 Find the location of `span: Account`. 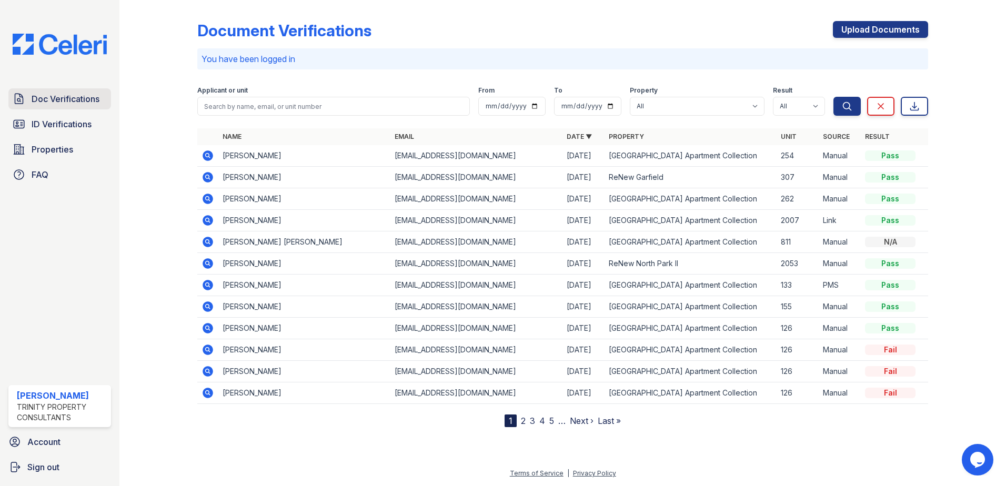

span: Account is located at coordinates (44, 442).